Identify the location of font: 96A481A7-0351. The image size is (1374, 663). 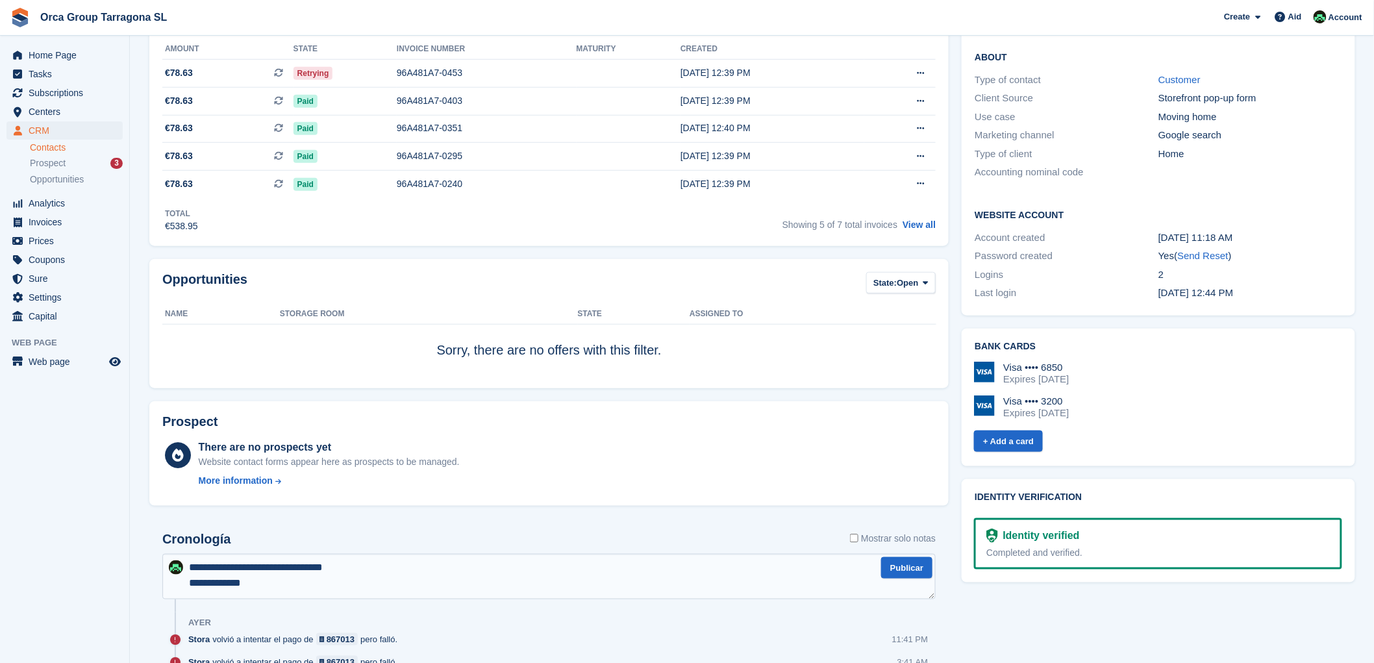
(429, 128).